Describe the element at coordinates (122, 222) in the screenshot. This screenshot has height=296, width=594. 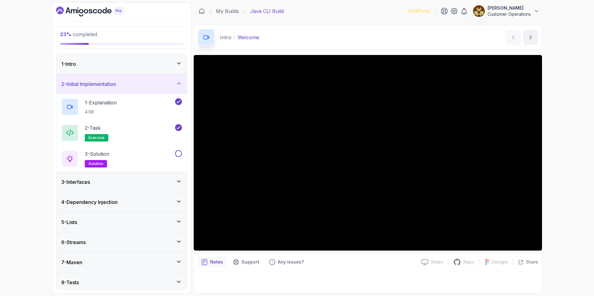
I see `button: 5-Lists` at that location.